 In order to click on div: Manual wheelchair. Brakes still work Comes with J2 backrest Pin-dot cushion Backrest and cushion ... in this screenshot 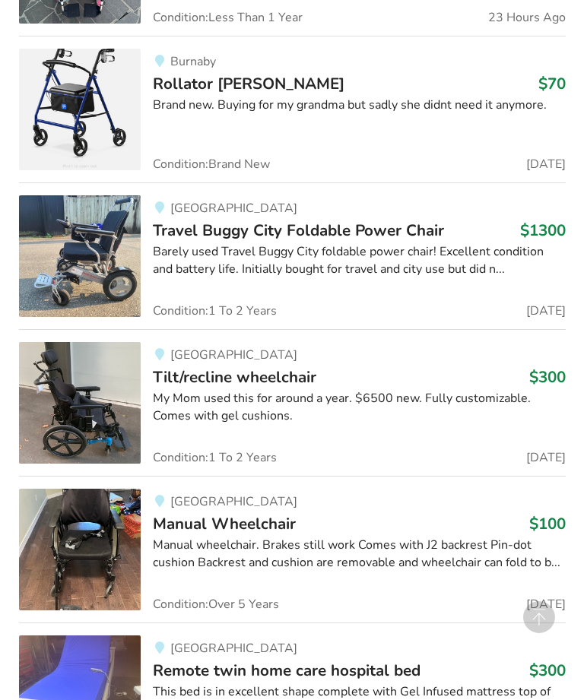, I will do `click(359, 554)`.